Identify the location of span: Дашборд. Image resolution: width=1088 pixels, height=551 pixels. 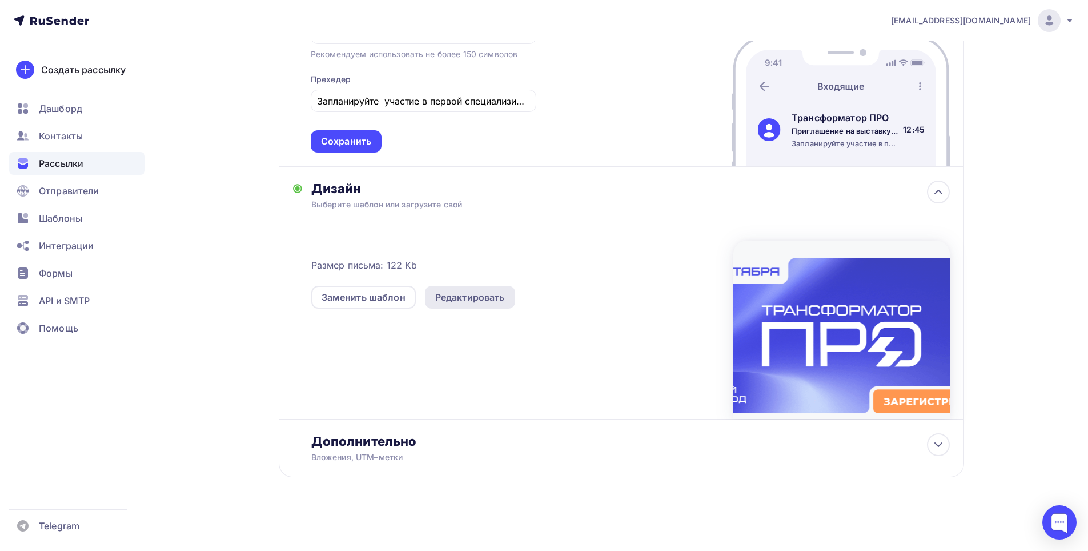
(61, 109).